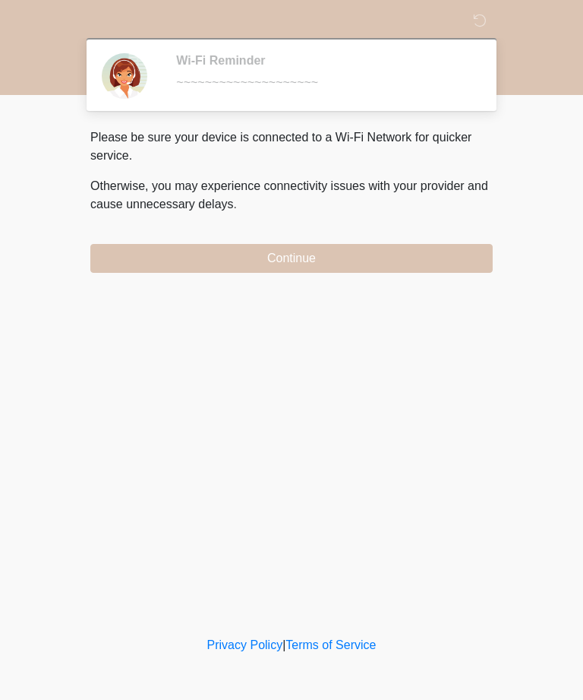 Image resolution: width=583 pixels, height=700 pixels. I want to click on a: Terms of Service, so click(330, 644).